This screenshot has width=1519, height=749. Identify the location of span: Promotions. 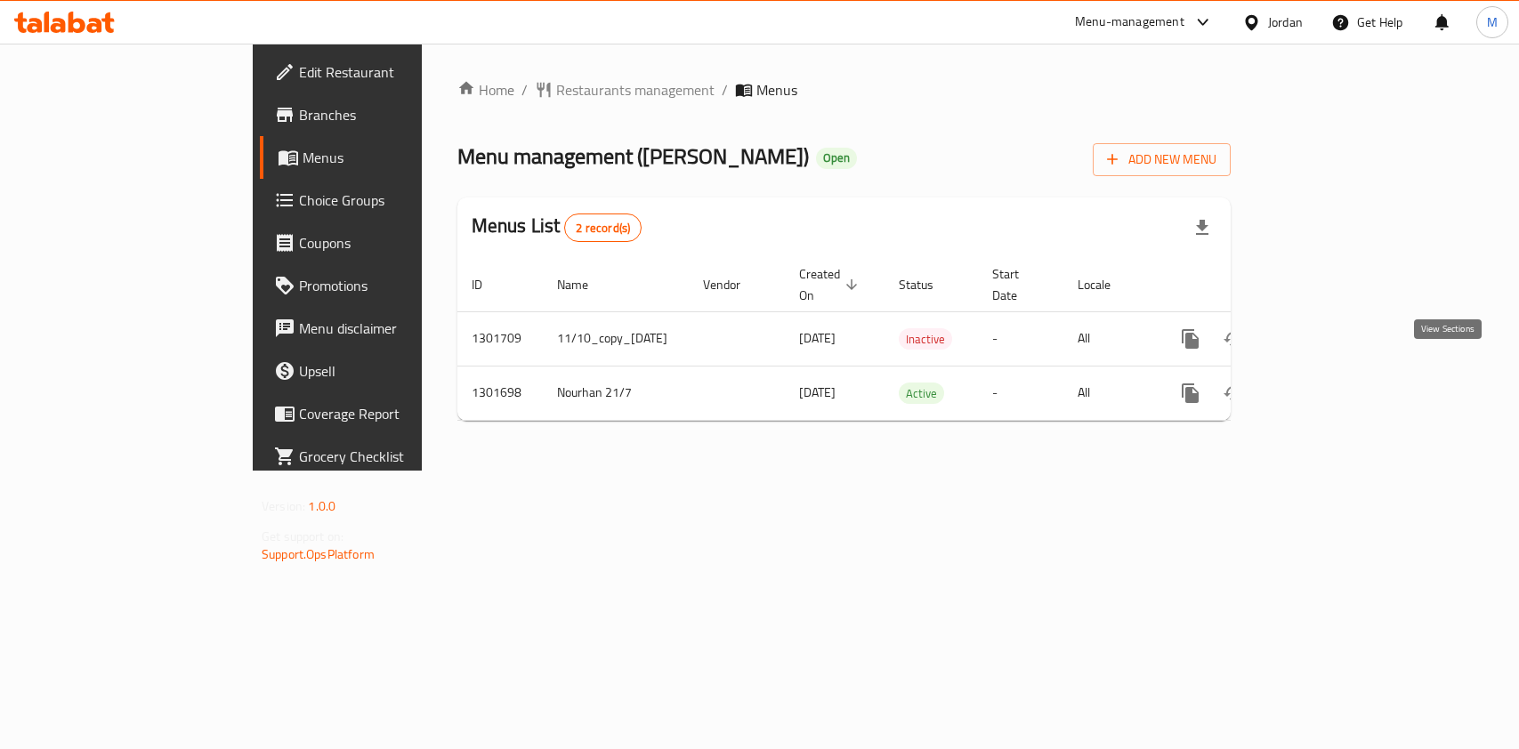
(395, 286).